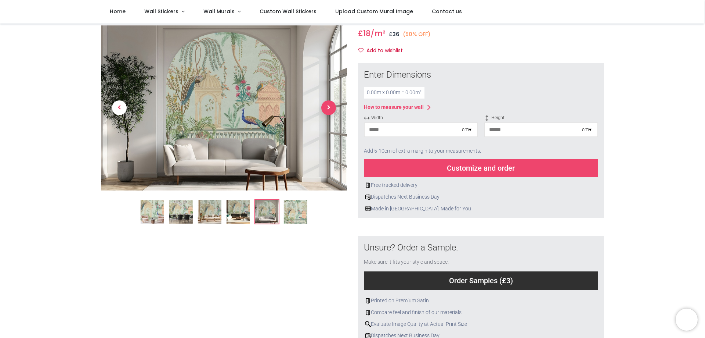 This screenshot has height=338, width=705. Describe the element at coordinates (394, 107) in the screenshot. I see `div: How to measure your wall` at that location.